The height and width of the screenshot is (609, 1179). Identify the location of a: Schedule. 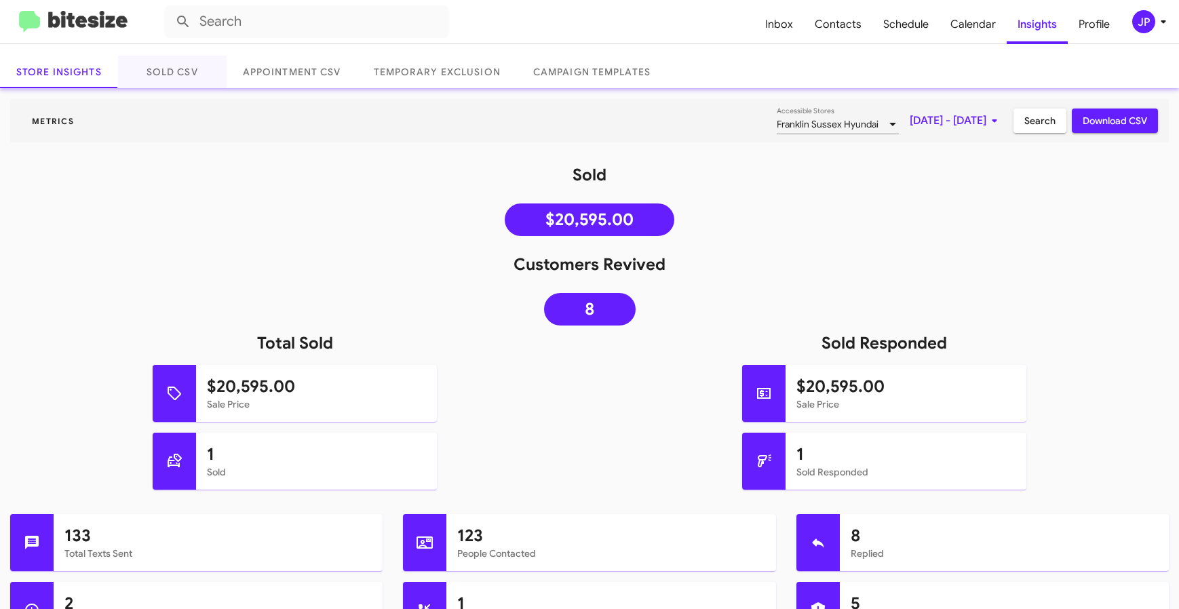
(906, 24).